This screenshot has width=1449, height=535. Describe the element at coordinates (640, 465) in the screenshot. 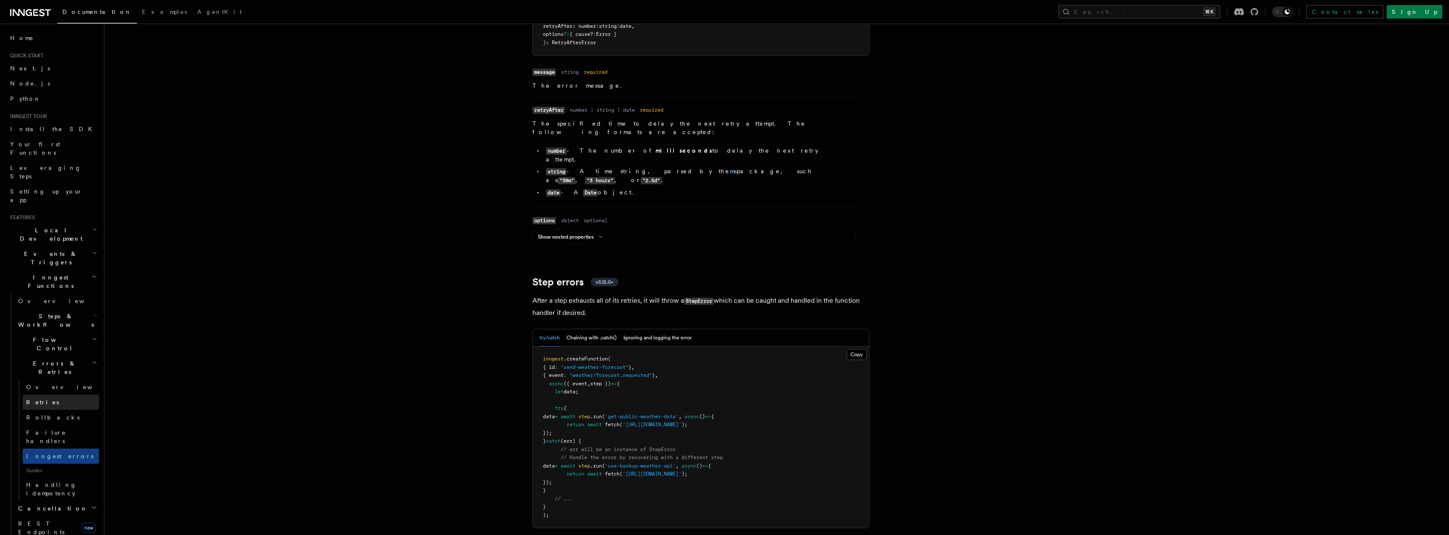

I see `span: 'use-backup-weather-api'` at that location.